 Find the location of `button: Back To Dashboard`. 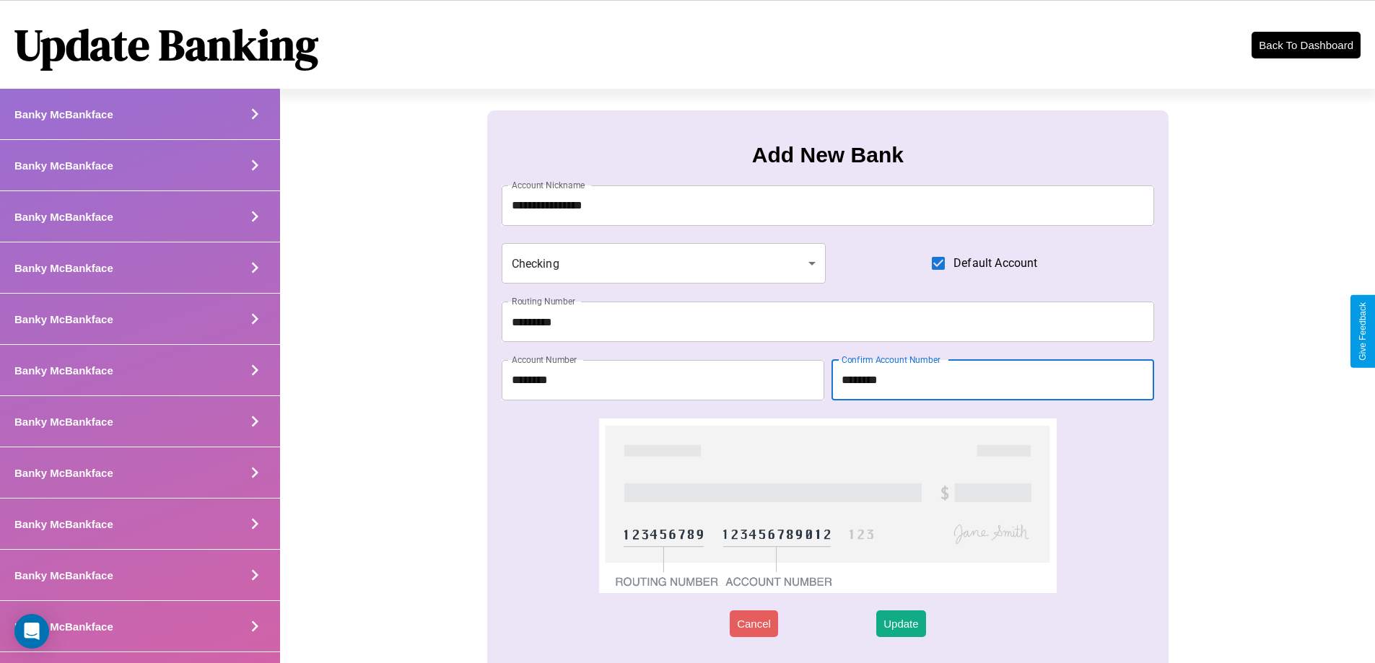

button: Back To Dashboard is located at coordinates (1305, 45).